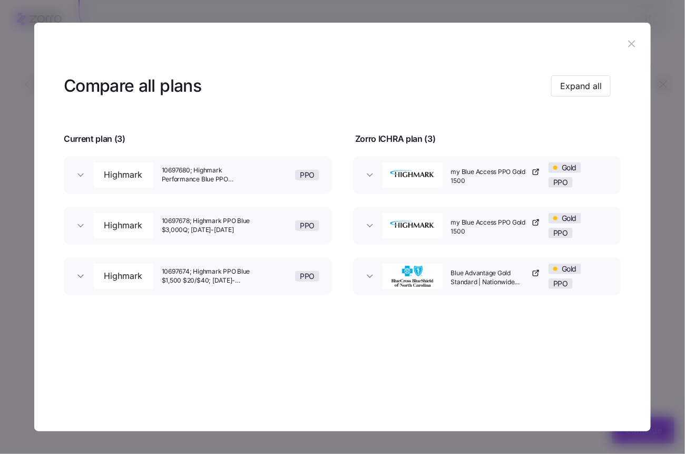 Image resolution: width=685 pixels, height=454 pixels. What do you see at coordinates (581, 86) in the screenshot?
I see `button: Expand all` at bounding box center [581, 86].